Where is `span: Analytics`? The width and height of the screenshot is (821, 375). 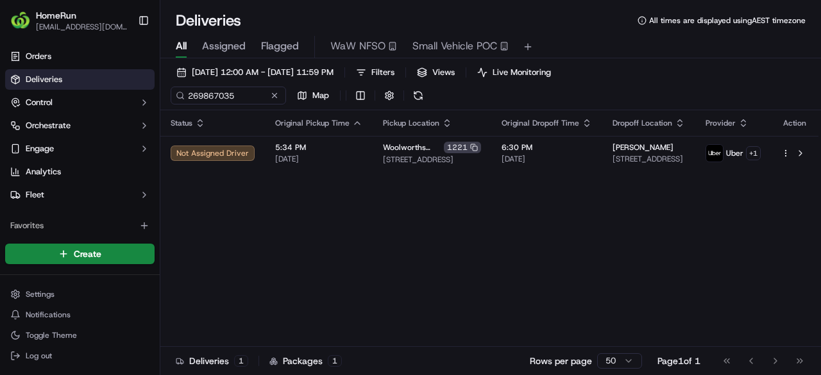 span: Analytics is located at coordinates (43, 172).